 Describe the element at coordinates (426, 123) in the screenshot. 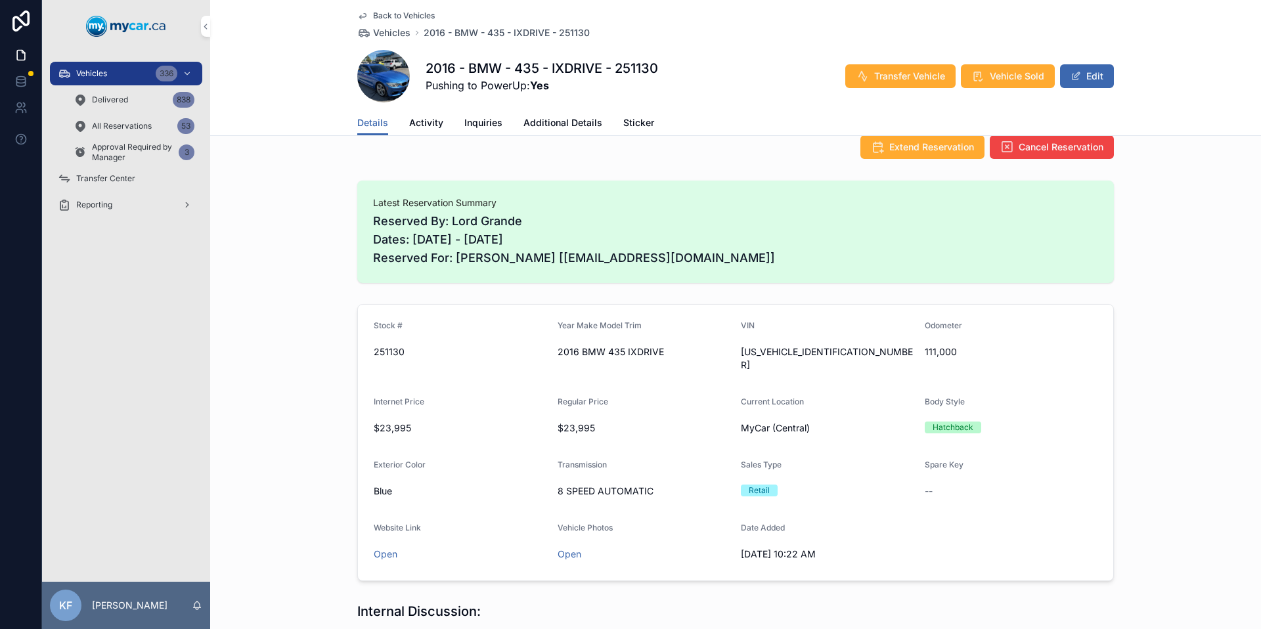

I see `span: Activity` at that location.